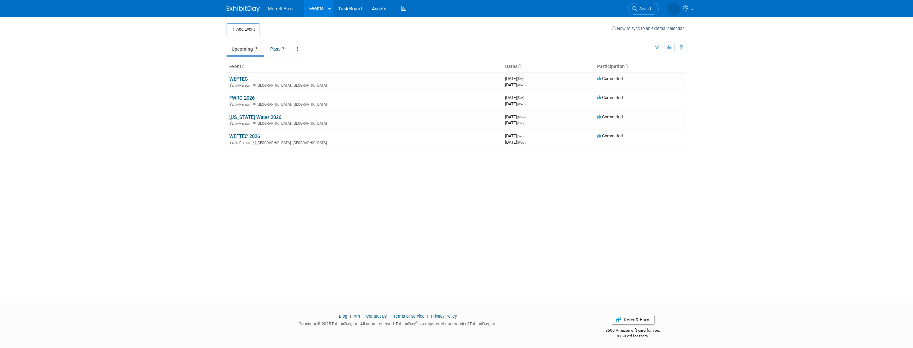  What do you see at coordinates (243, 29) in the screenshot?
I see `button: Add Event` at bounding box center [243, 29].